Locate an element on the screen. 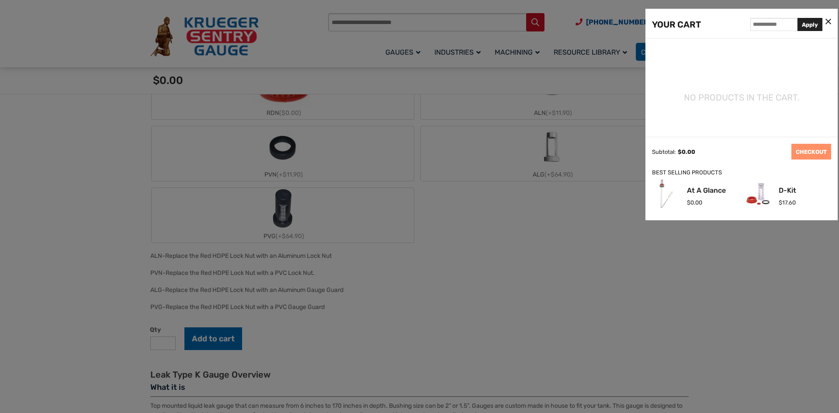  div: BEST SELLING PRODUCTS is located at coordinates (742, 173).